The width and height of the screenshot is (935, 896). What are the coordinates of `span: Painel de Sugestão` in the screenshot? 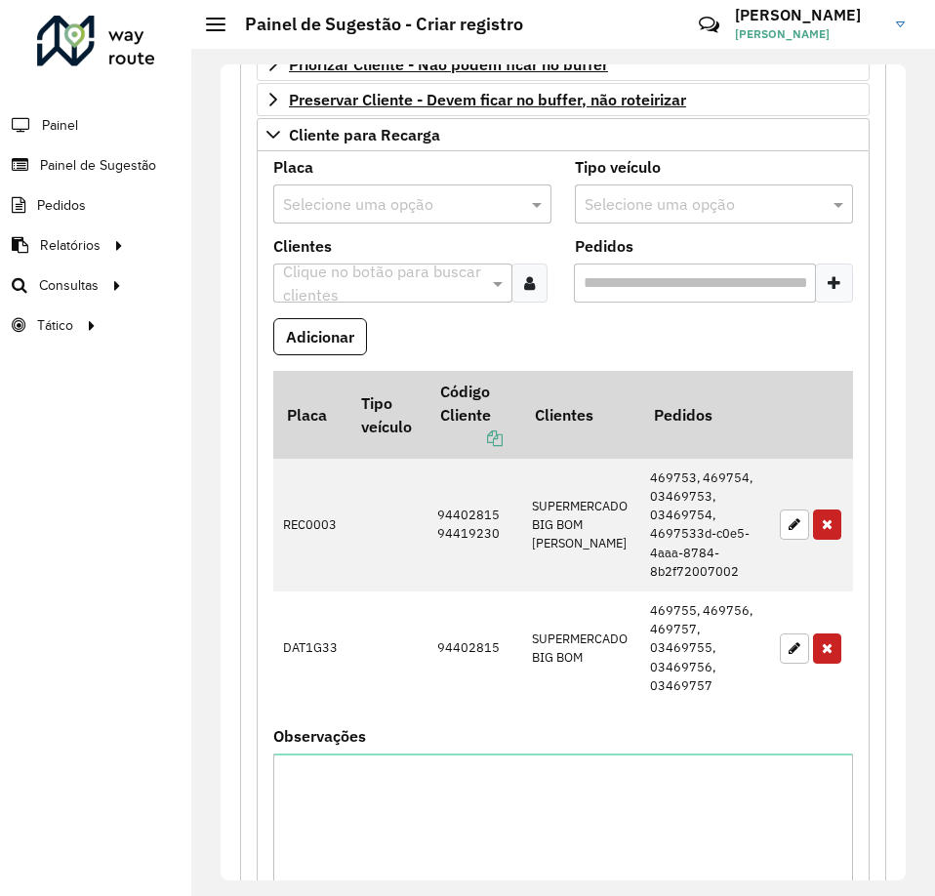 It's located at (98, 165).